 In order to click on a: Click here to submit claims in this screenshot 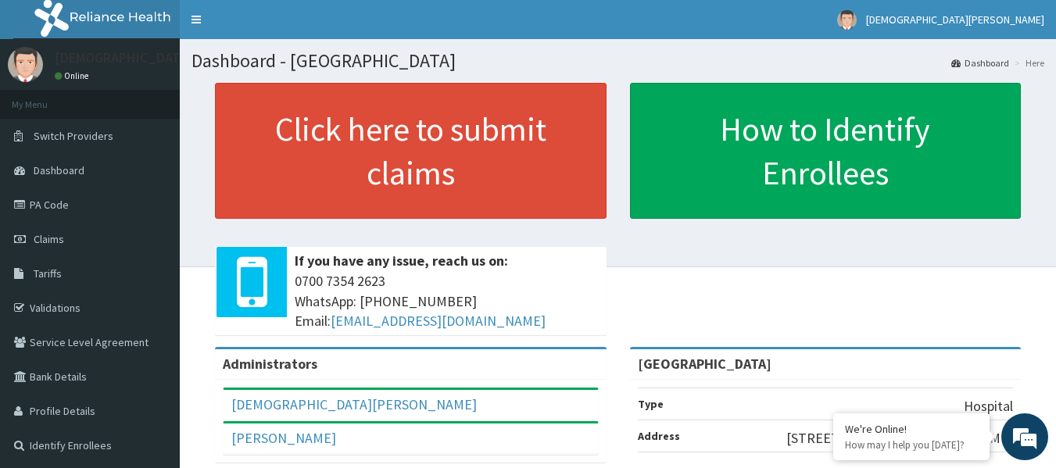, I will do `click(410, 151)`.